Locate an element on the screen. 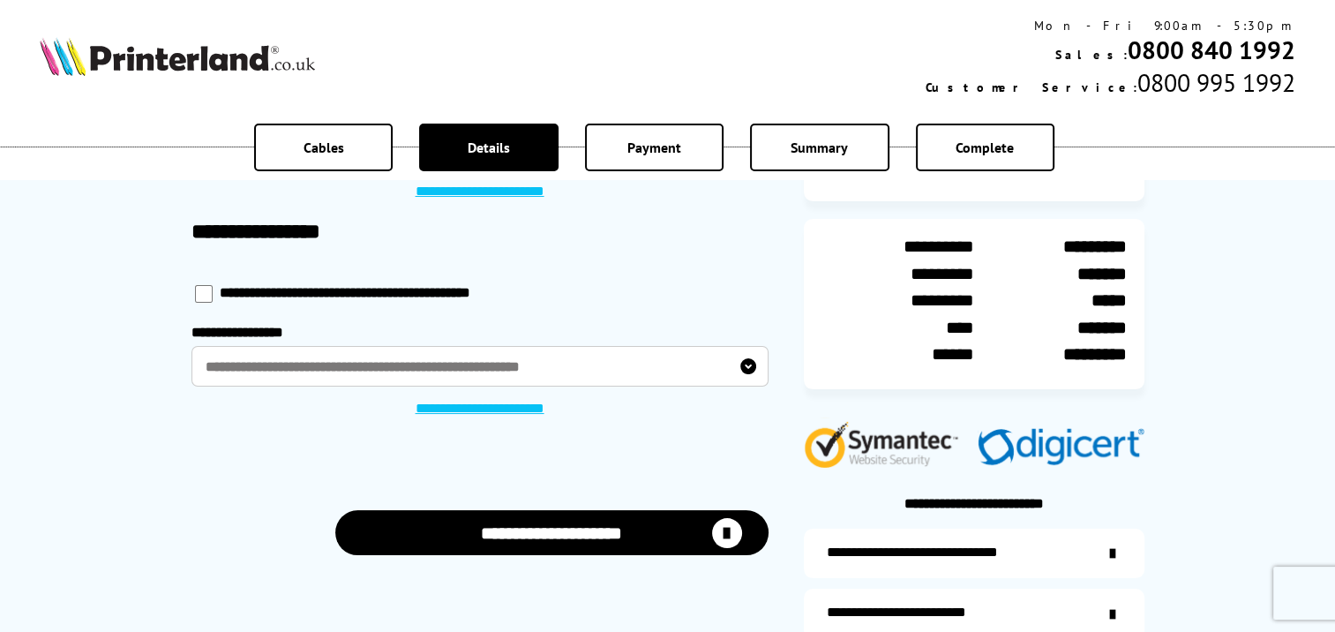  img: Printerland Logo is located at coordinates (177, 56).